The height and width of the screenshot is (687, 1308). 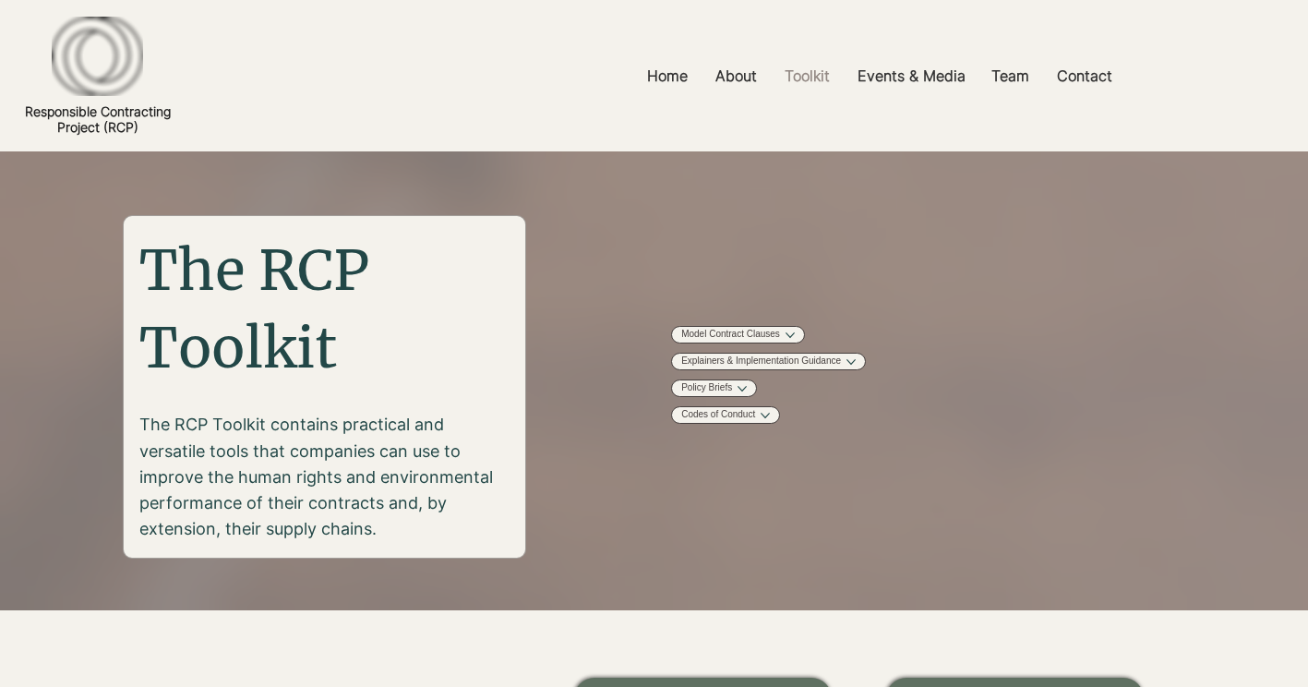 What do you see at coordinates (1010, 76) in the screenshot?
I see `p: Team` at bounding box center [1010, 76].